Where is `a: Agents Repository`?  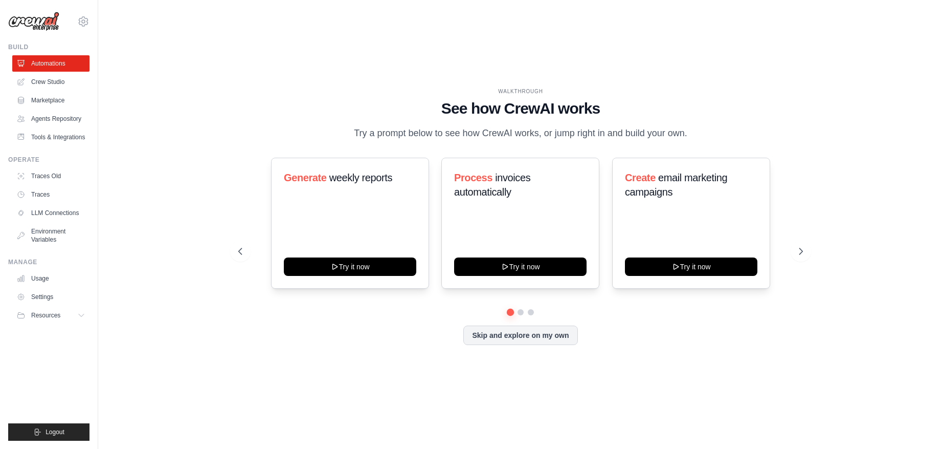
a: Agents Repository is located at coordinates (51, 119).